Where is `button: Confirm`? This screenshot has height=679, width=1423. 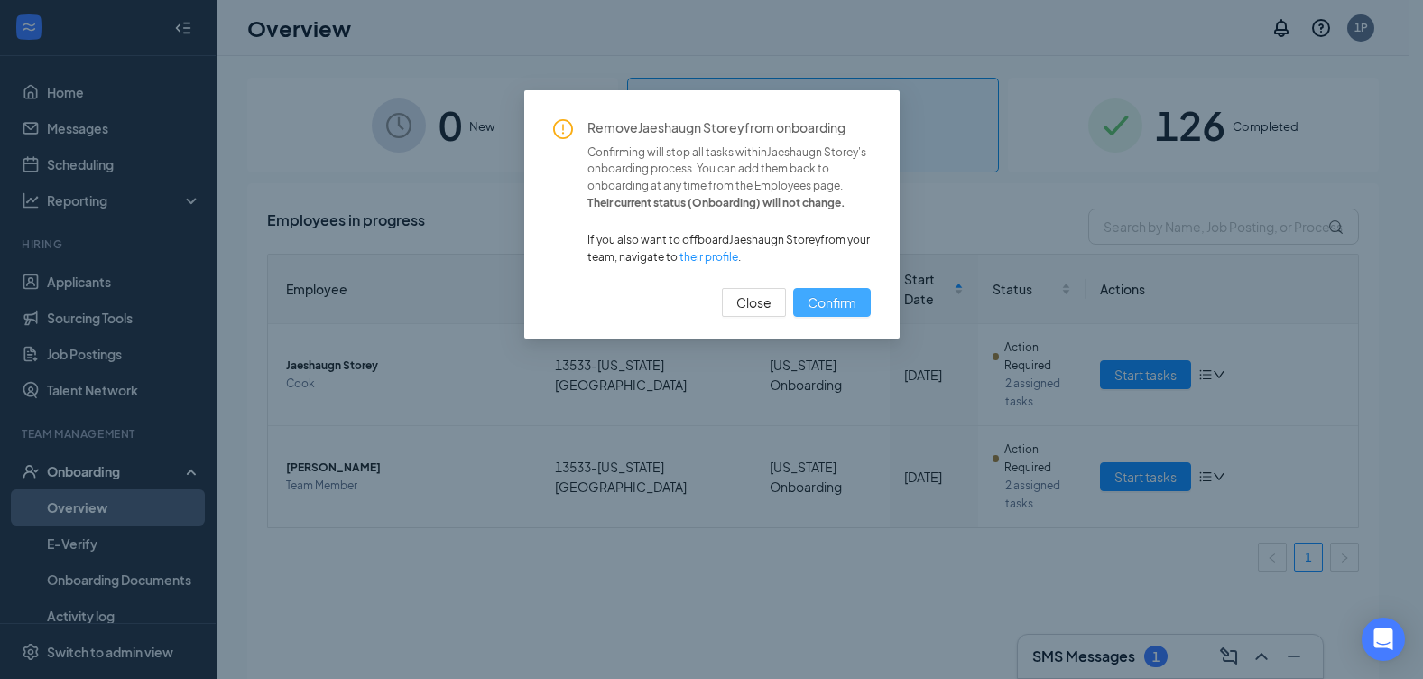 button: Confirm is located at coordinates (832, 302).